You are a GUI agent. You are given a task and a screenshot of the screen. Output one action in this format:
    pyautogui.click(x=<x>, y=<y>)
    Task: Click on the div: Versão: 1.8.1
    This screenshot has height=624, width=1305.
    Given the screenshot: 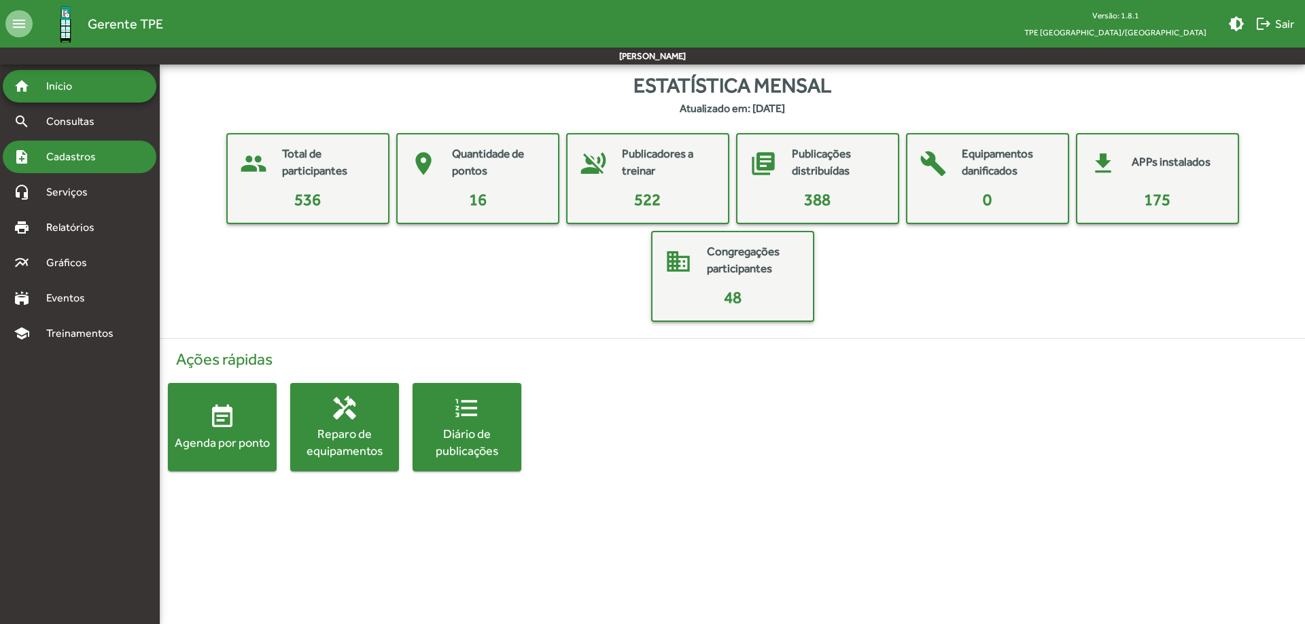 What is the action you would take?
    pyautogui.click(x=1115, y=15)
    